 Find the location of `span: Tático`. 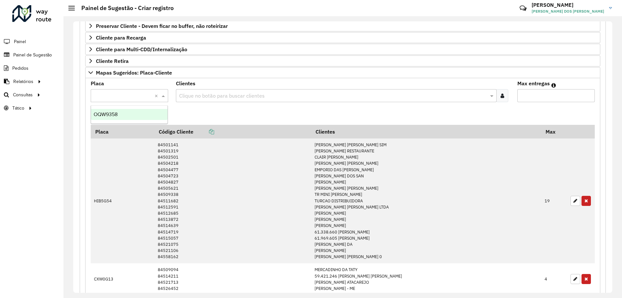

span: Tático is located at coordinates (18, 108).